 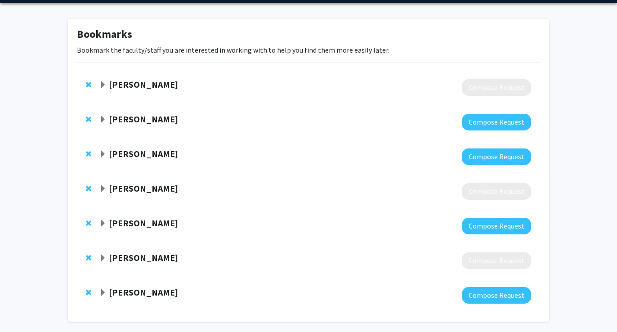 What do you see at coordinates (496, 122) in the screenshot?
I see `button: Compose Request to Jennie Ryan` at bounding box center [496, 122].